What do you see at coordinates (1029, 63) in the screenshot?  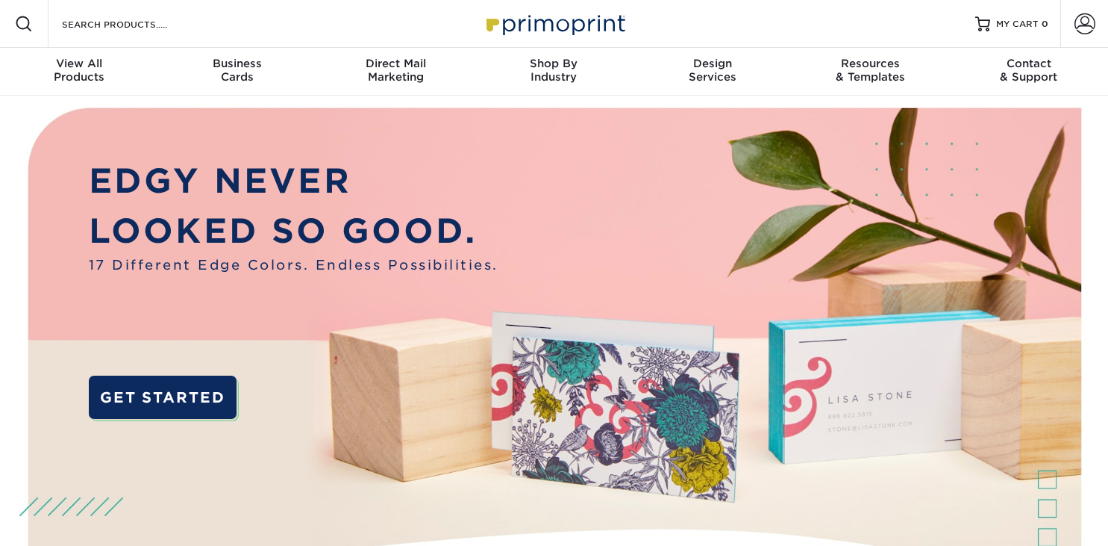 I see `span: Contact` at bounding box center [1029, 63].